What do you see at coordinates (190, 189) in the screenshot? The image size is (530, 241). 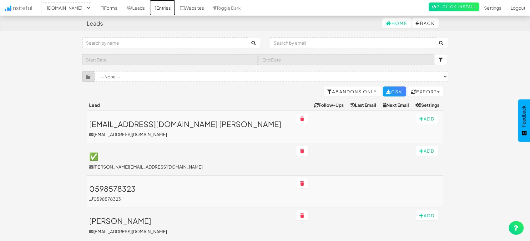 I see `h3: 0598578323` at bounding box center [190, 189].